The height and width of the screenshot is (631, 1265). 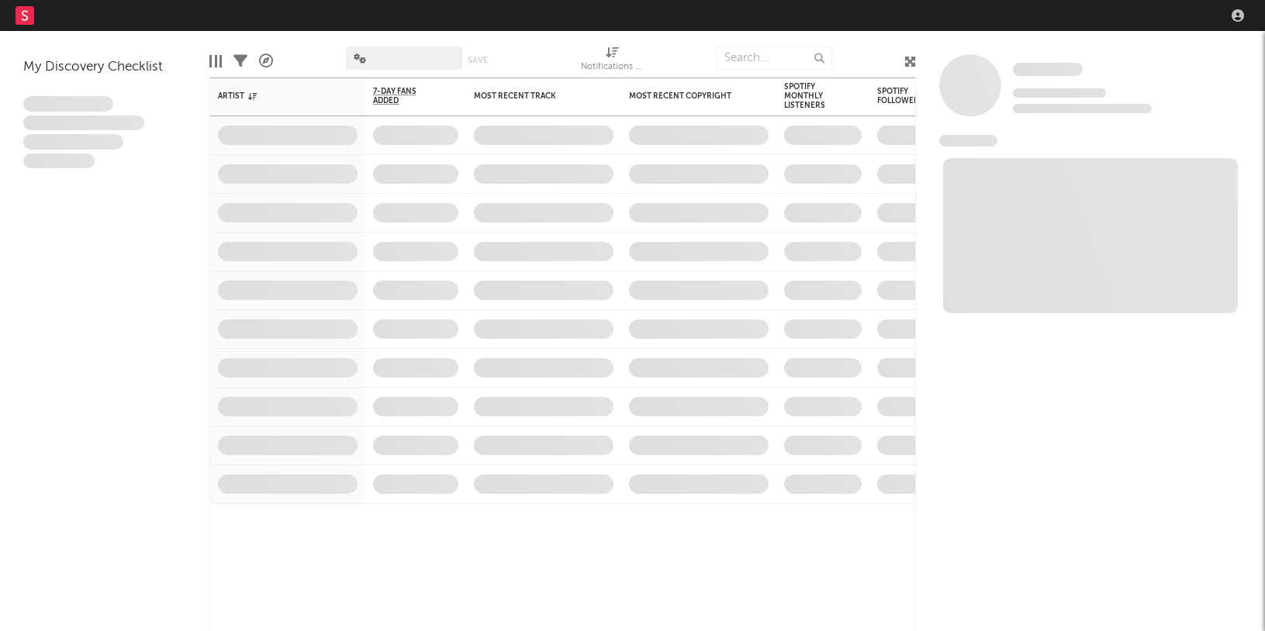 What do you see at coordinates (1082, 109) in the screenshot?
I see `span: 0 fans last week` at bounding box center [1082, 109].